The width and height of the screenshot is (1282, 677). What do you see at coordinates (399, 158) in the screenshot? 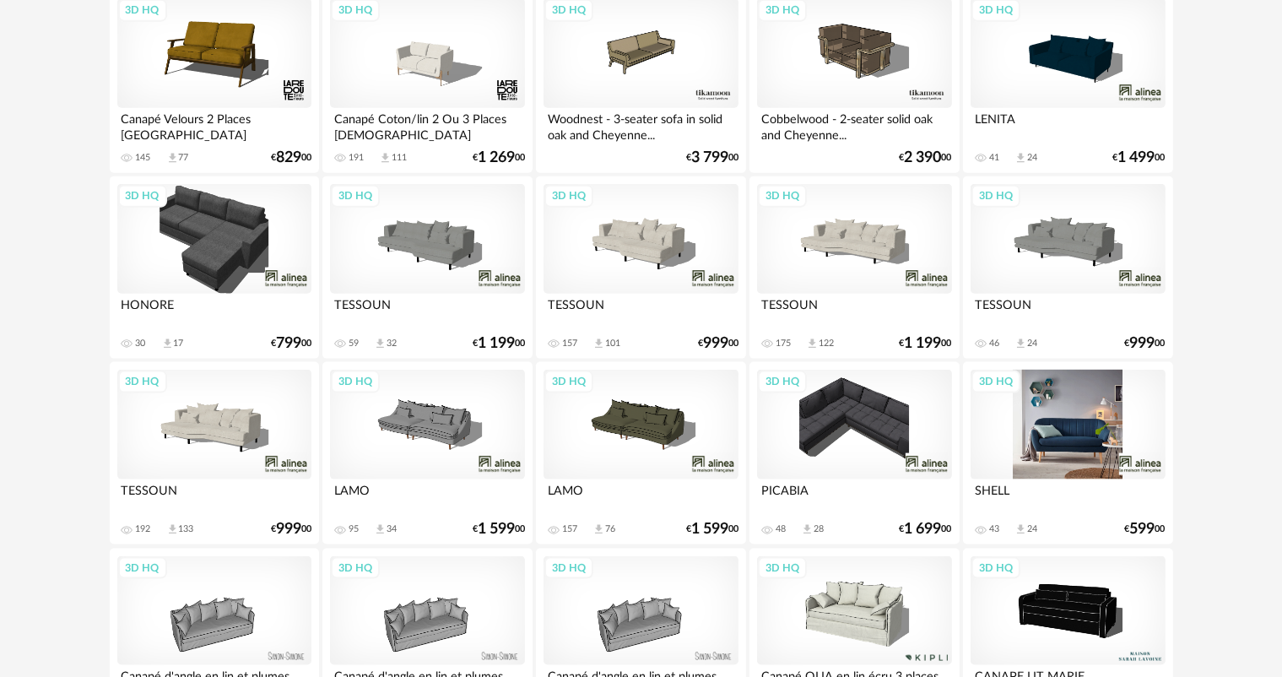
I see `div: 111` at bounding box center [399, 158].